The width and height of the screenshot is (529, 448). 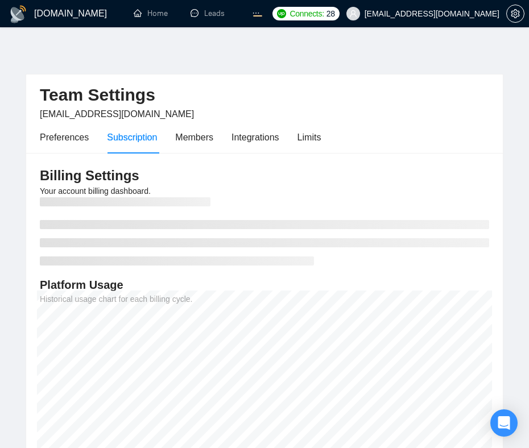 What do you see at coordinates (309, 137) in the screenshot?
I see `div: Limits` at bounding box center [309, 137].